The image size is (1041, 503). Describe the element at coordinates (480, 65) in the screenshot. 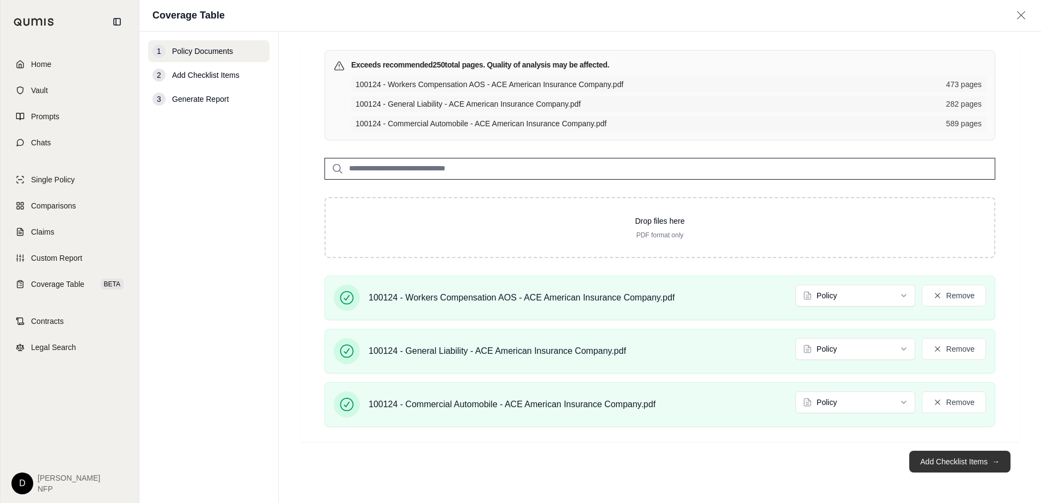

I see `h3: Exceeds recommended 250 total pages. Quality of analysis may be affected.` at that location.